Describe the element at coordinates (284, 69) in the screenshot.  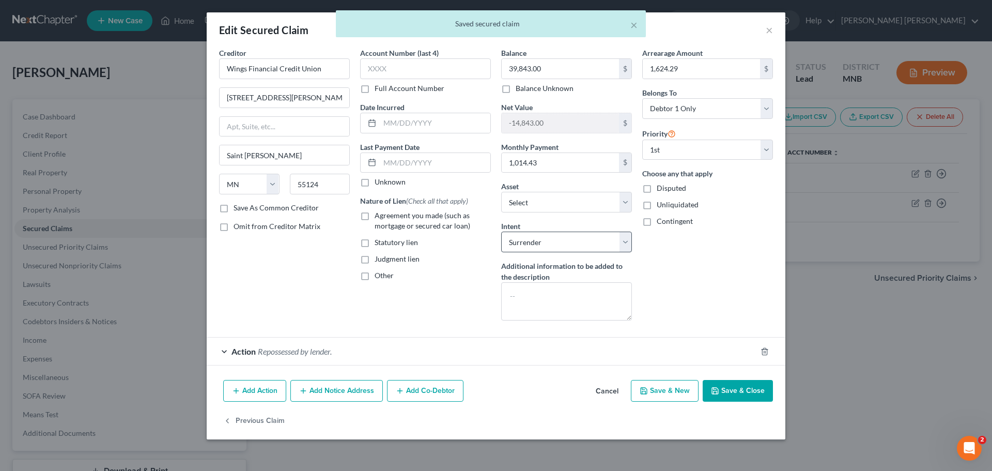
I see `input: Search creditor by name...` at that location.